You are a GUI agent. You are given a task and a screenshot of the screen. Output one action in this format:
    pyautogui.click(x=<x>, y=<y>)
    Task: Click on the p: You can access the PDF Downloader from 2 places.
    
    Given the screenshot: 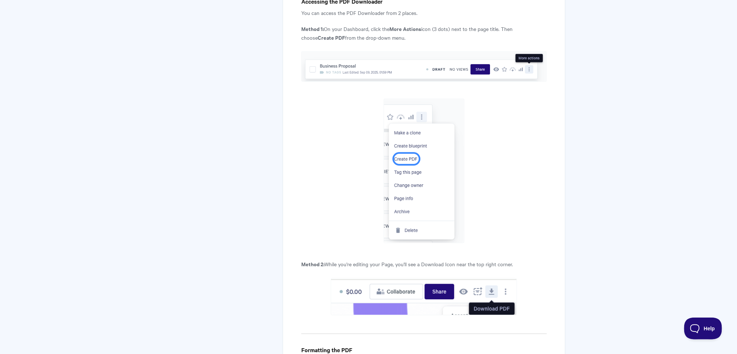 What is the action you would take?
    pyautogui.click(x=424, y=13)
    